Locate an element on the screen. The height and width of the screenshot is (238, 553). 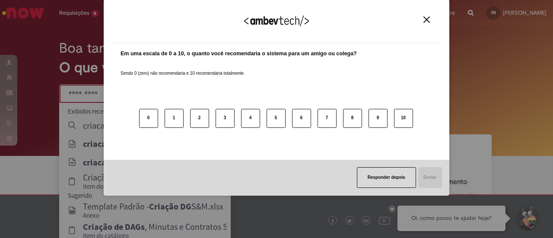
label: Sendo 0 (zero) não recomendaria e 10 recomendaria totalmente. is located at coordinates (183, 68).